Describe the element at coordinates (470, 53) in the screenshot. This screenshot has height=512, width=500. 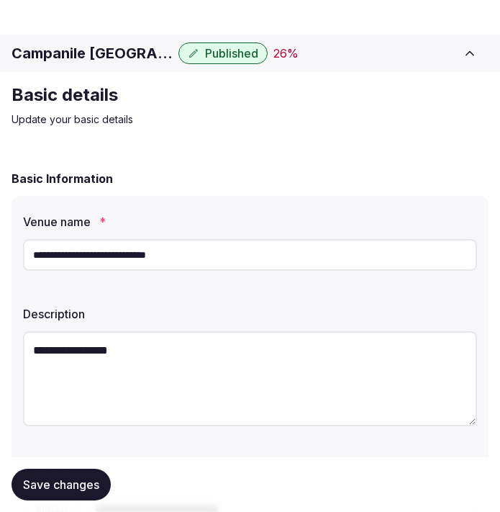
I see `button: Toggle sidebar` at that location.